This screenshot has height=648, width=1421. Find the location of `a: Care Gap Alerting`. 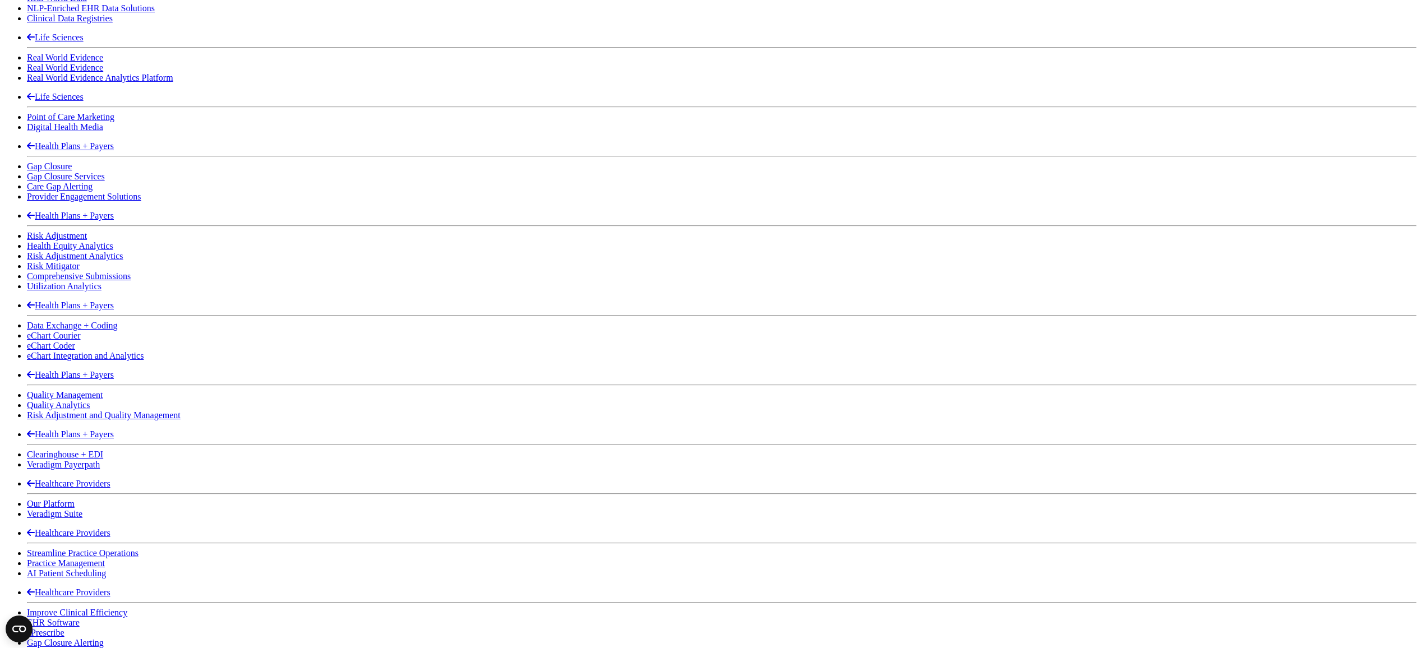

a: Care Gap Alerting is located at coordinates (59, 186).